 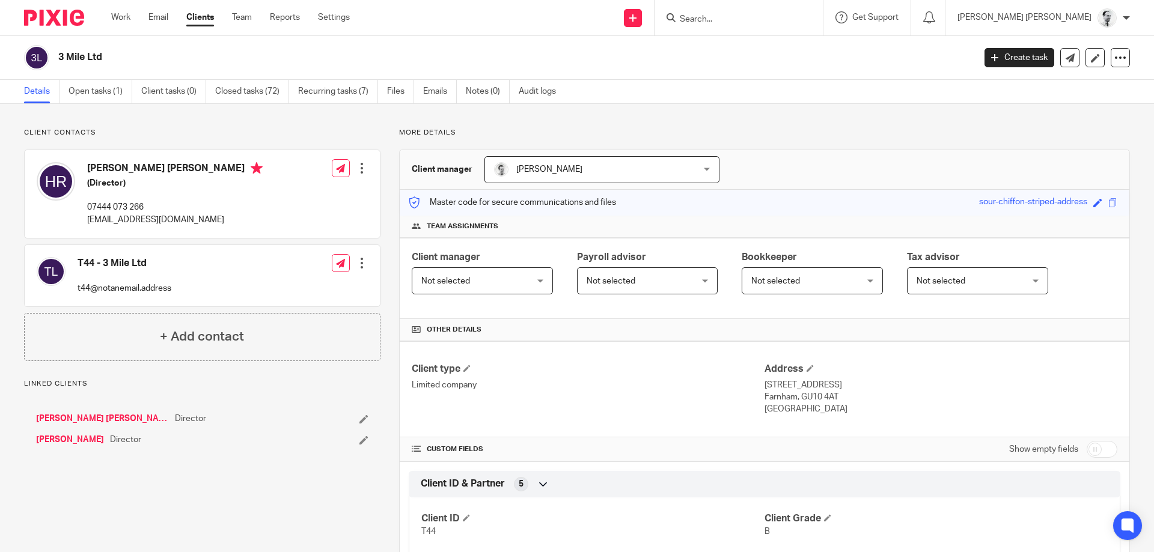 I want to click on a: Emails, so click(x=440, y=91).